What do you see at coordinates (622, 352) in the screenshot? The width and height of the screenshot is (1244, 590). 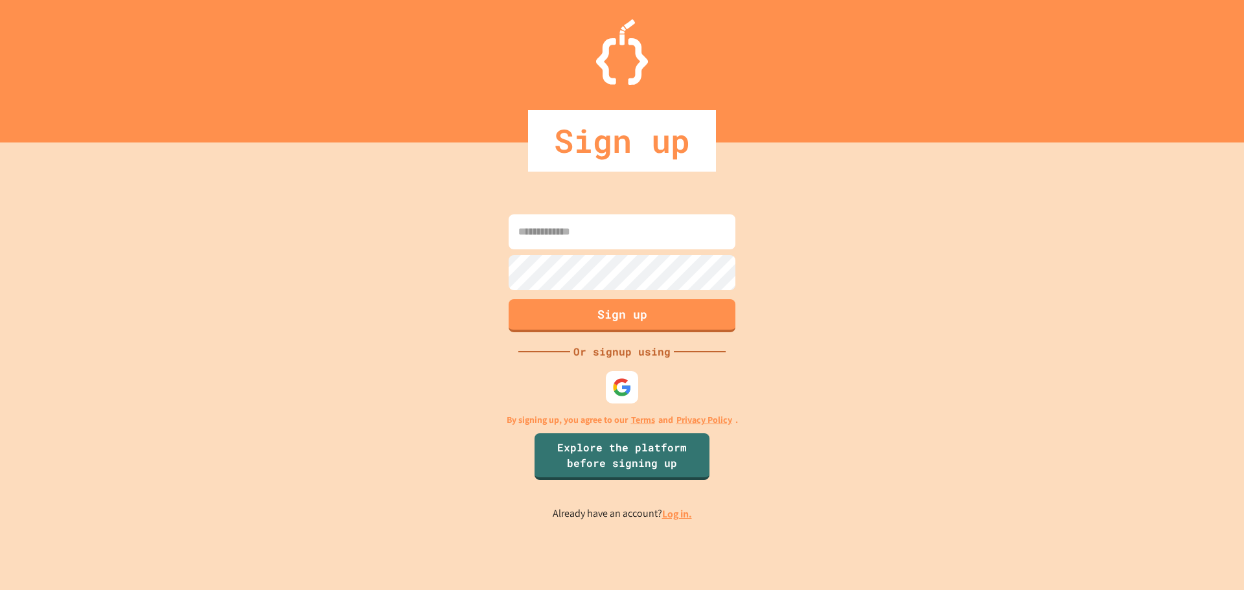 I see `div: Or signup using` at bounding box center [622, 352].